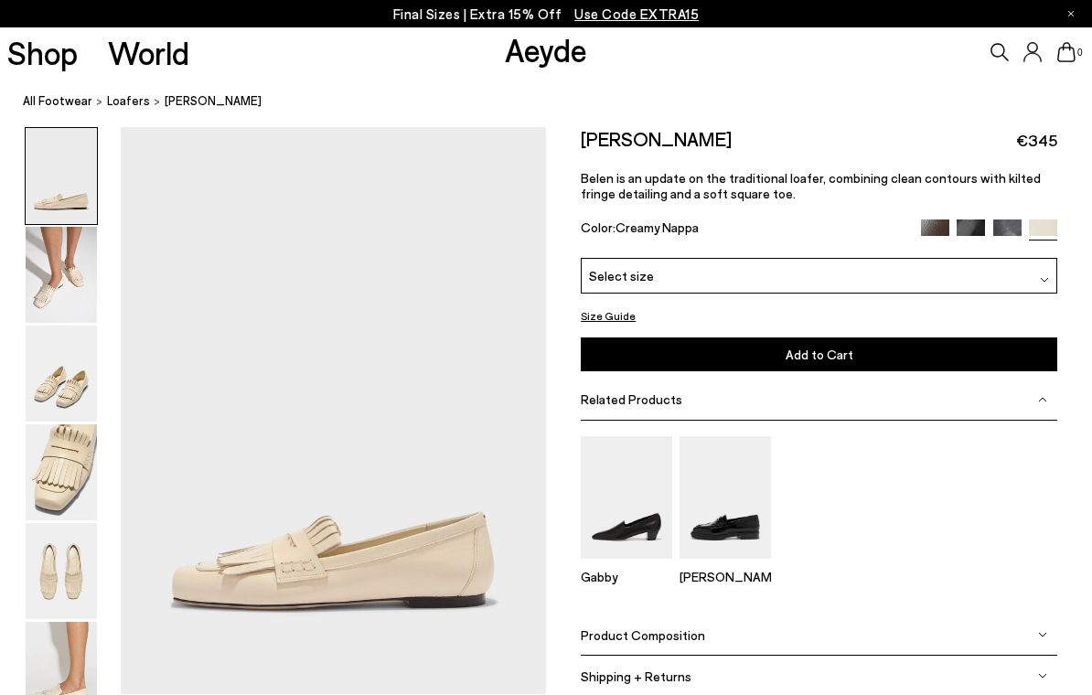 The image size is (1092, 695). Describe the element at coordinates (643, 635) in the screenshot. I see `span: Product Composition` at that location.